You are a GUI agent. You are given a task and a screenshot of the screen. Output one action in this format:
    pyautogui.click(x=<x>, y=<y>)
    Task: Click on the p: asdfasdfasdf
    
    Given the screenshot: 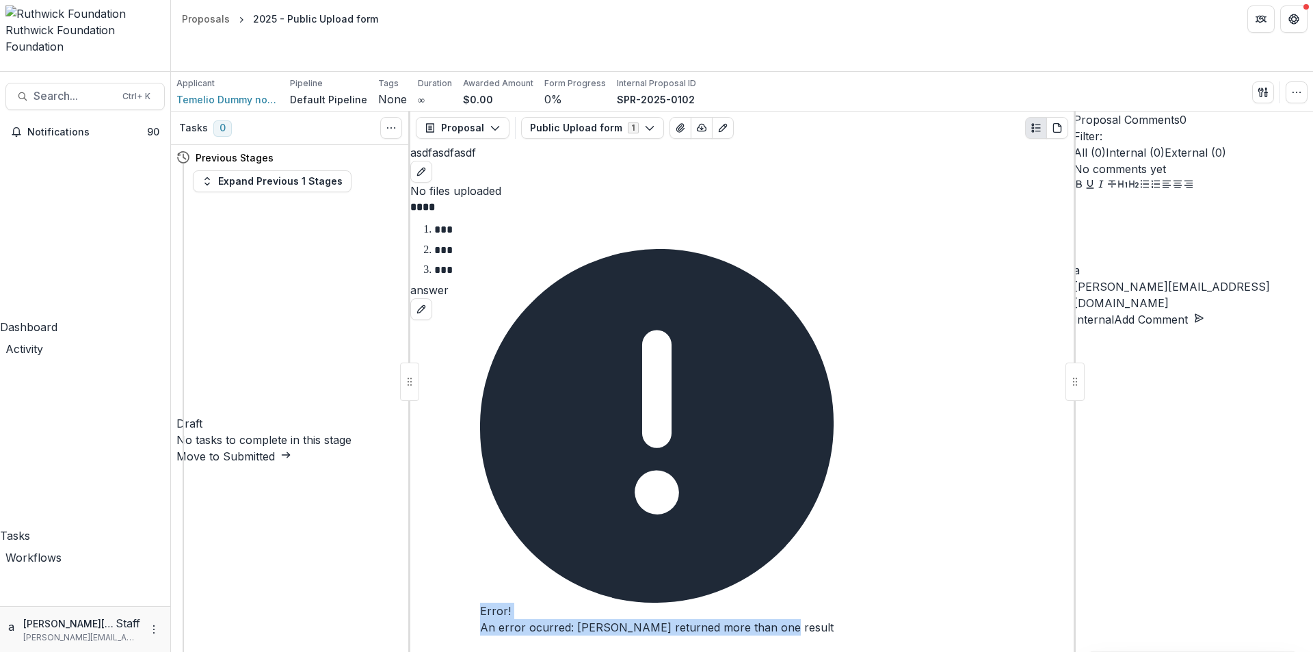 What is the action you would take?
    pyautogui.click(x=742, y=153)
    